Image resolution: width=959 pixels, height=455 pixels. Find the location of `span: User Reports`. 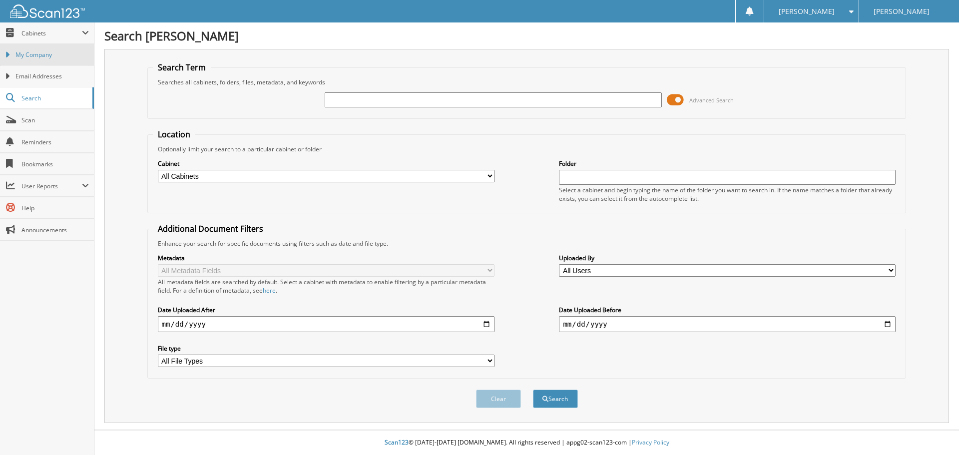

span: User Reports is located at coordinates (51, 186).